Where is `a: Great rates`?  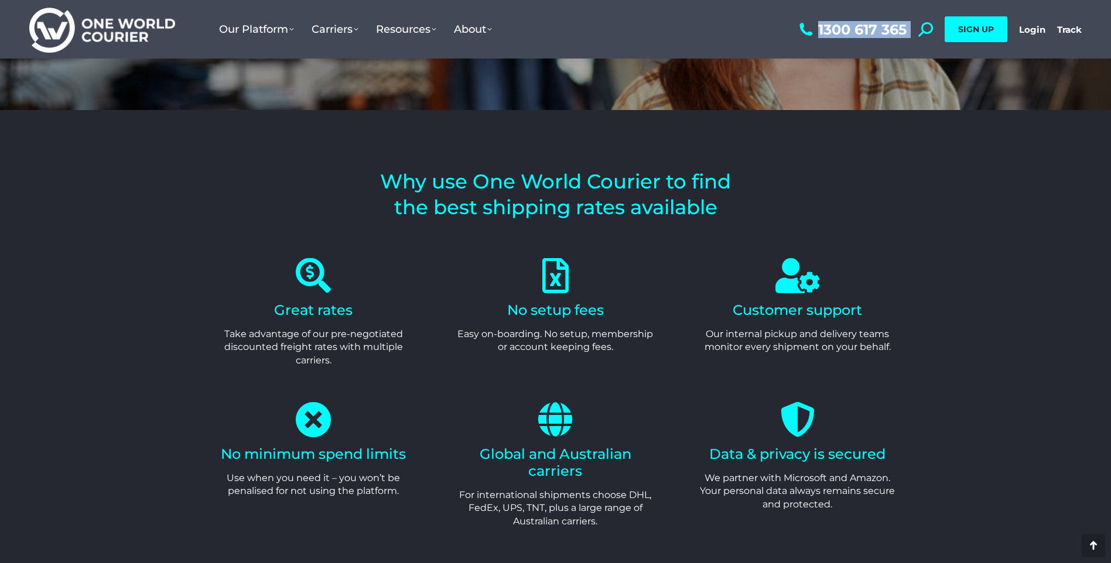 a: Great rates is located at coordinates (313, 310).